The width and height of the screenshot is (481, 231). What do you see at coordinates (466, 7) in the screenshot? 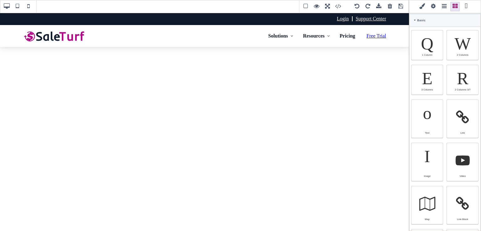
I see `span: Open AI Assistant` at bounding box center [466, 7].